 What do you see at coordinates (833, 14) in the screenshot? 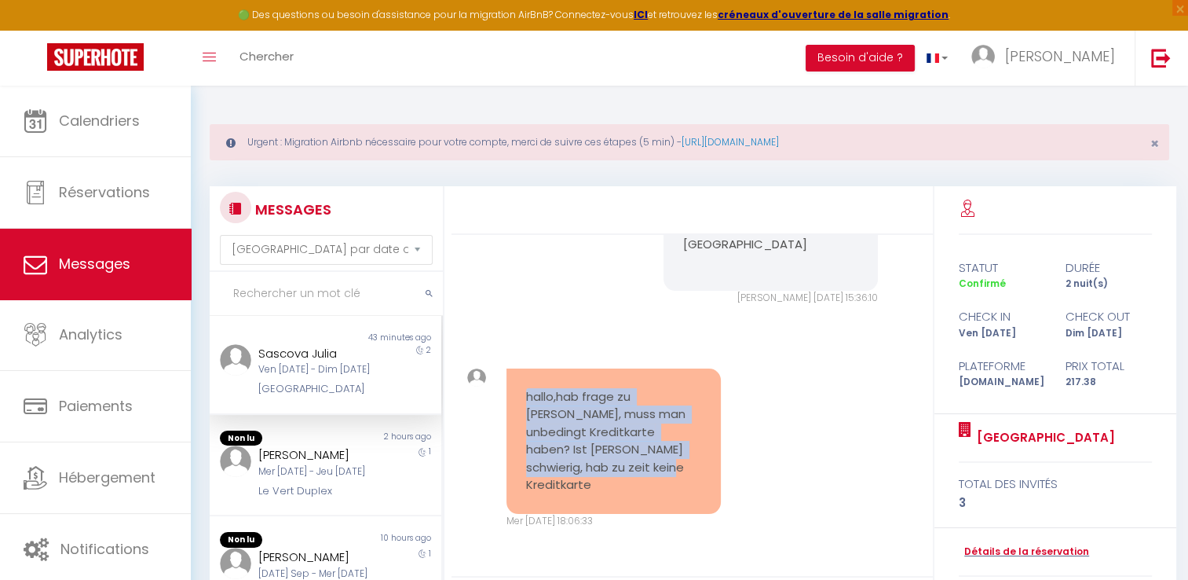
I see `strong: créneaux d'ouverture de la salle migration` at bounding box center [833, 14].